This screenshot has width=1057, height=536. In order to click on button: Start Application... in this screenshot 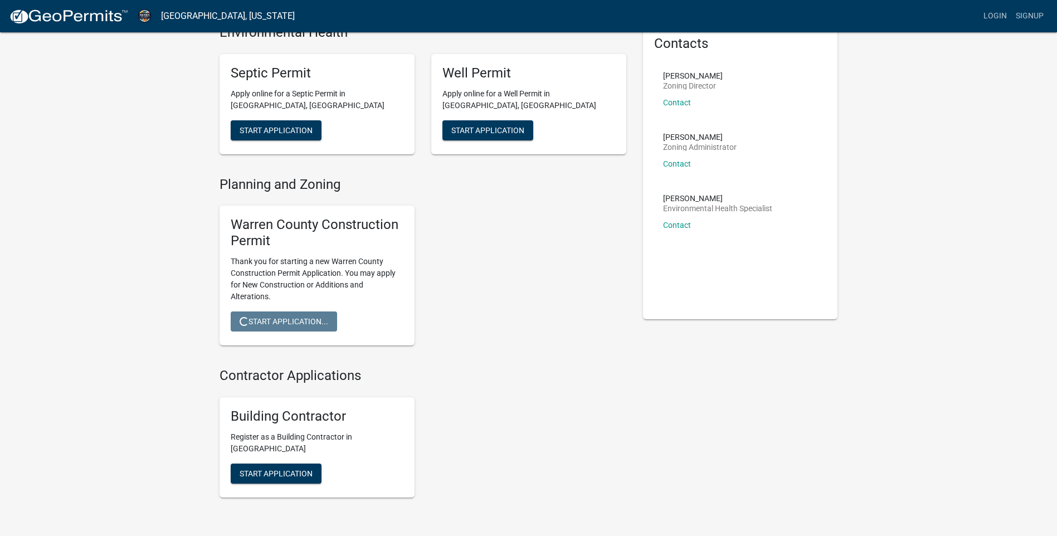, I will do `click(284, 322)`.